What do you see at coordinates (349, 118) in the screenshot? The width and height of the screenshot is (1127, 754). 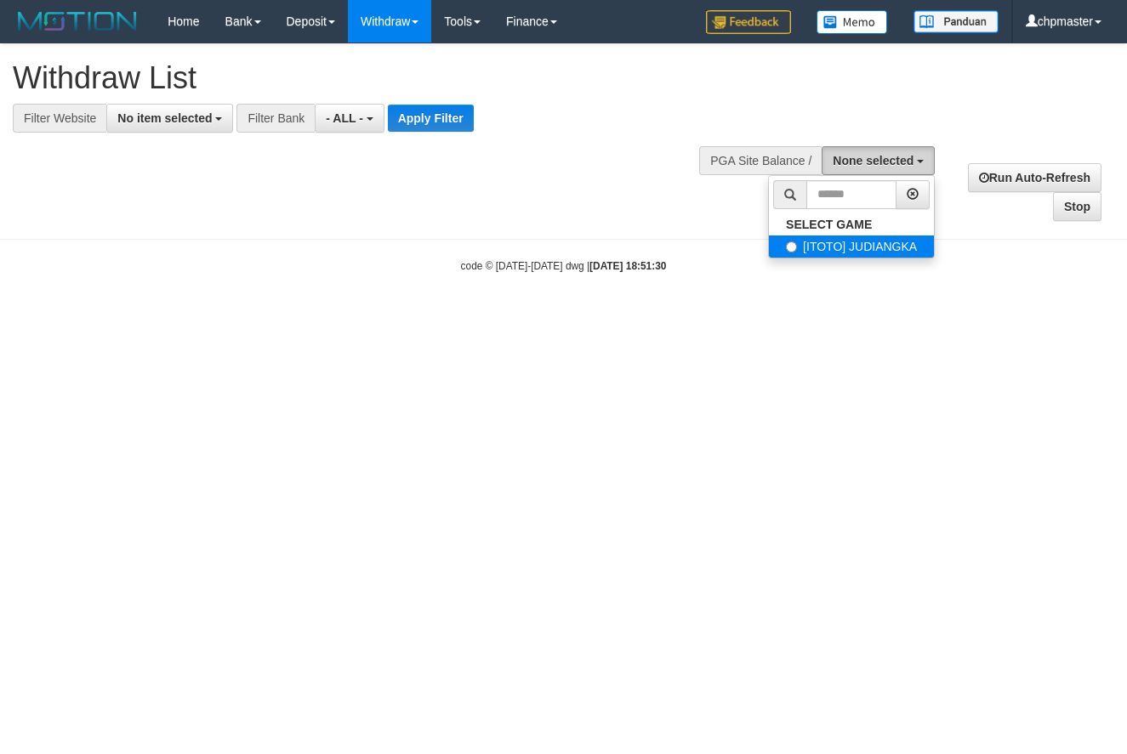 I see `button: - ALL -` at bounding box center [349, 118].